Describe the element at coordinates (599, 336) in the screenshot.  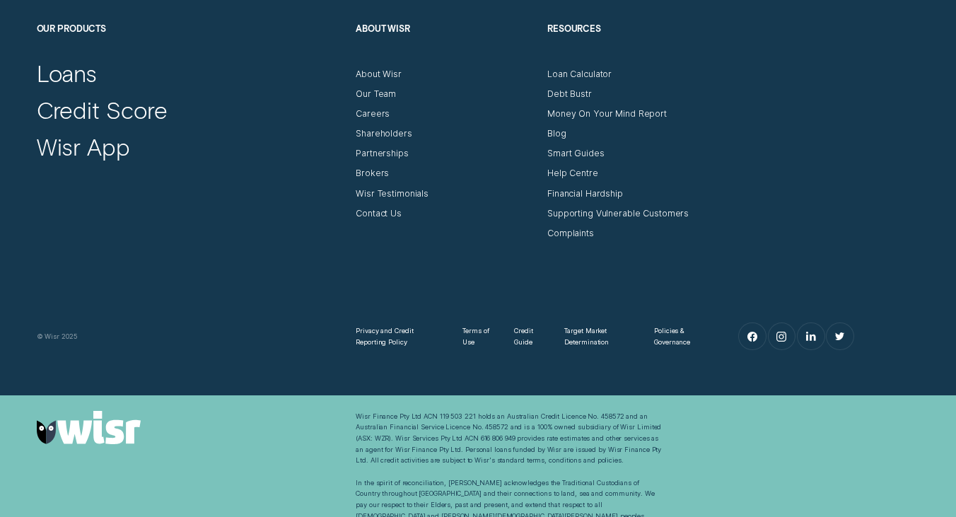
I see `a: Target Market Determination` at that location.